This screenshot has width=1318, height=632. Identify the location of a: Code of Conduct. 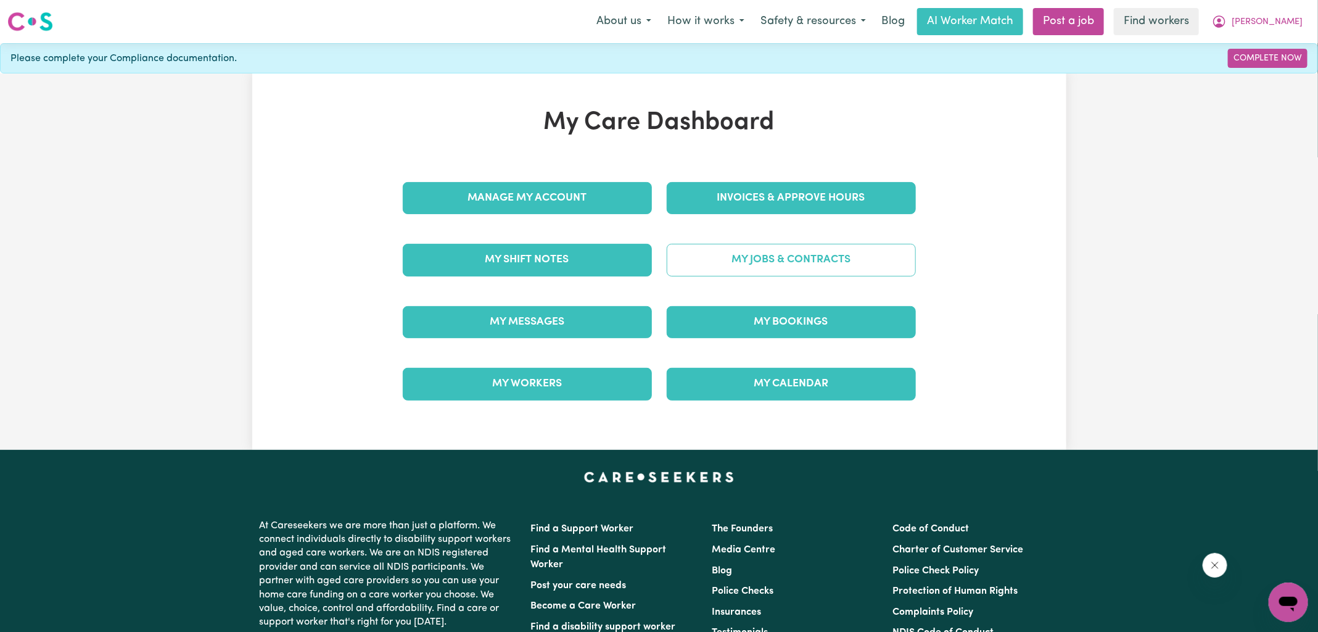
(931, 529).